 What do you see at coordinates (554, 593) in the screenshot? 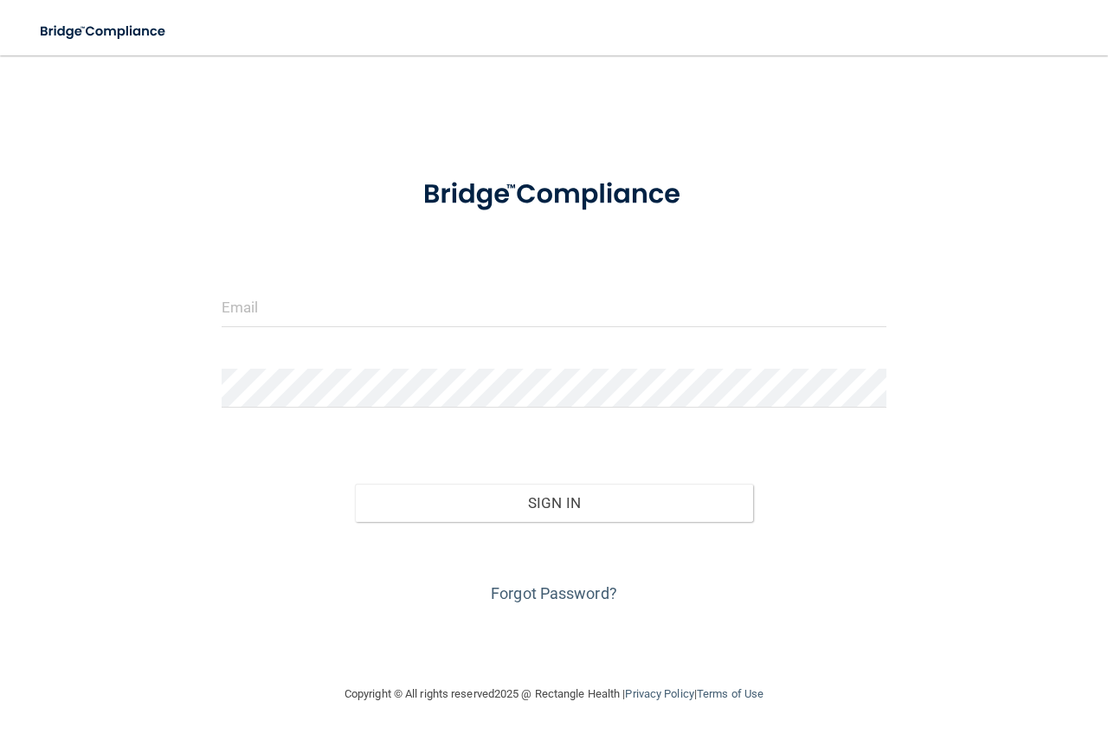
I see `a: Forgot Password?` at bounding box center [554, 593].